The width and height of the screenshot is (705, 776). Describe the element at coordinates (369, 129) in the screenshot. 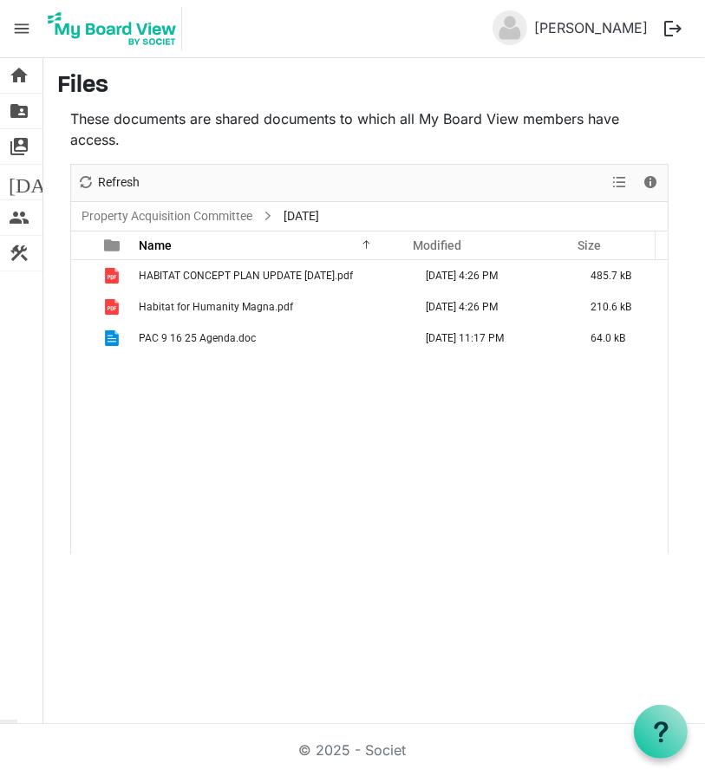

I see `p: These documents are shared documents to which all My Board View members have access.` at that location.